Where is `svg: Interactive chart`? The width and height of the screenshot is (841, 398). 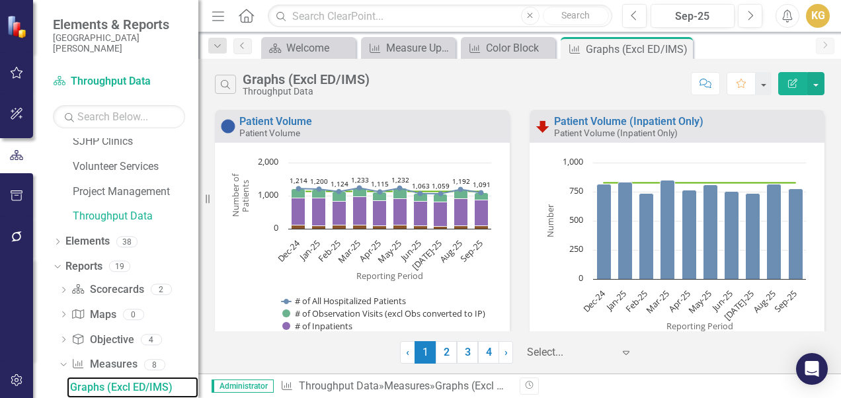 svg: Interactive chart is located at coordinates (674, 263).